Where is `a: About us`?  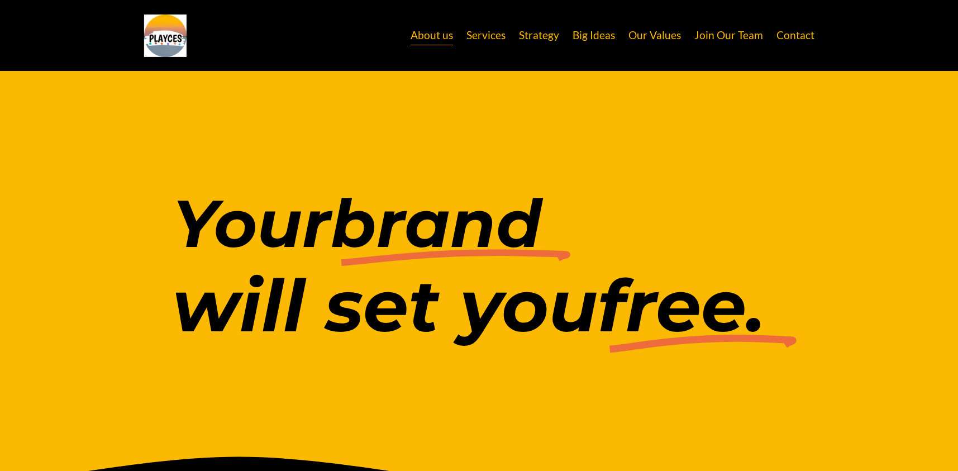
a: About us is located at coordinates (432, 36).